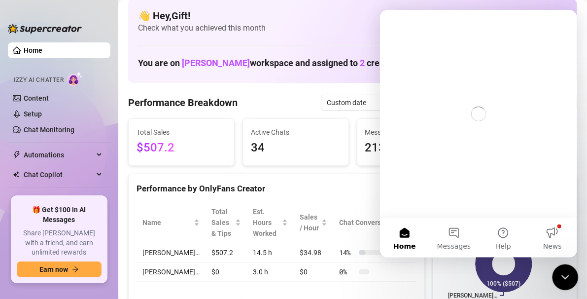  I want to click on span: 0 %, so click(347, 271).